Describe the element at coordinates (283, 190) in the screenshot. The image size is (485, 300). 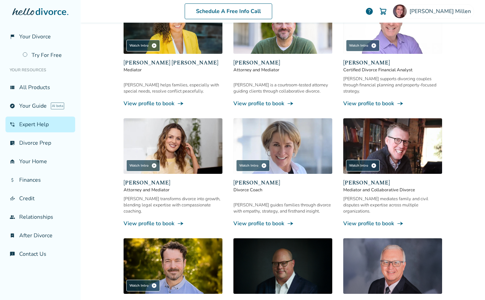
I see `span: Divorce Coach` at that location.